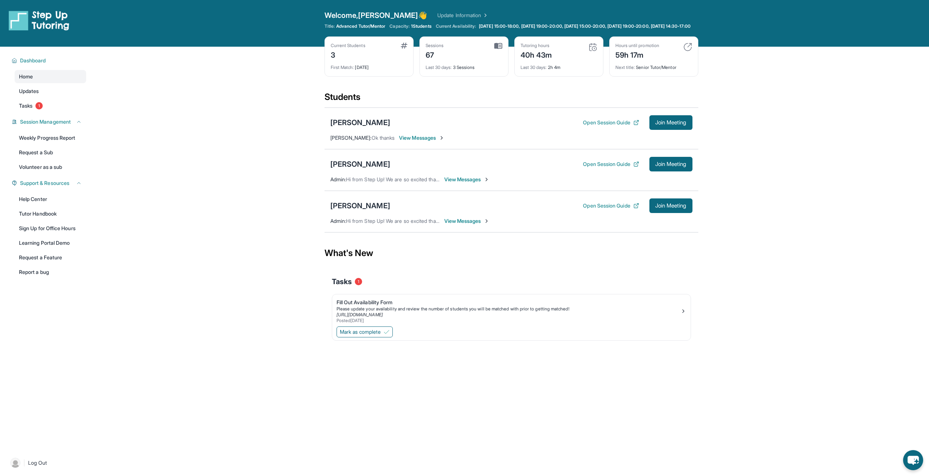  Describe the element at coordinates (45, 183) in the screenshot. I see `span: Support & Resources` at that location.